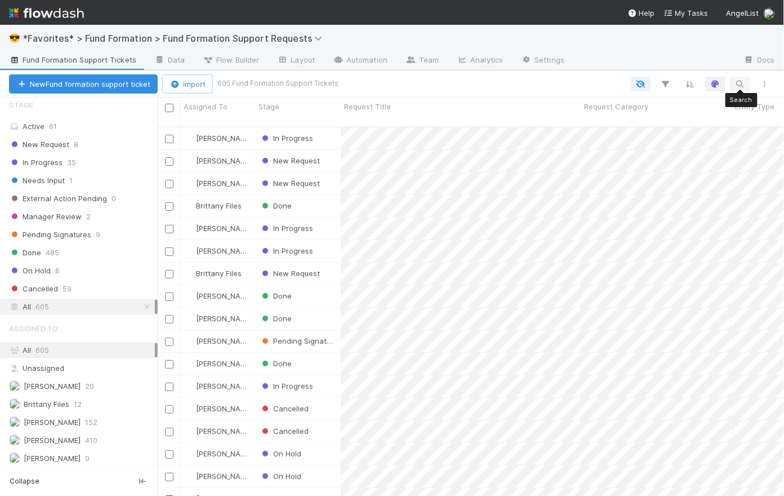 Image resolution: width=784 pixels, height=496 pixels. Describe the element at coordinates (88, 216) in the screenshot. I see `span: 2` at that location.